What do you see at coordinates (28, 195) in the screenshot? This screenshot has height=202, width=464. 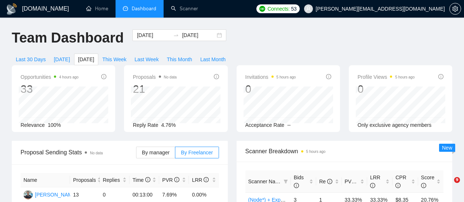 I see `img: TS` at bounding box center [28, 195].